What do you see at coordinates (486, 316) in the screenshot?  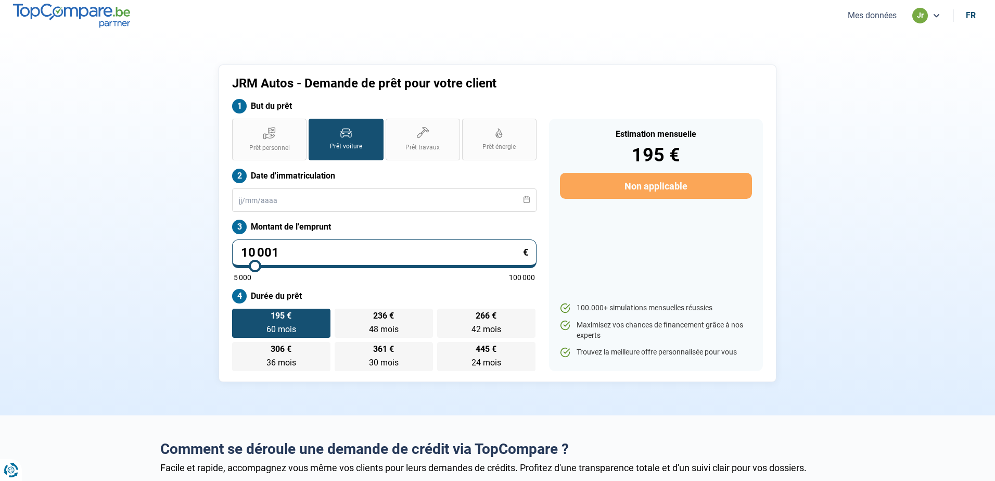 I see `span: 266 €` at bounding box center [486, 316].